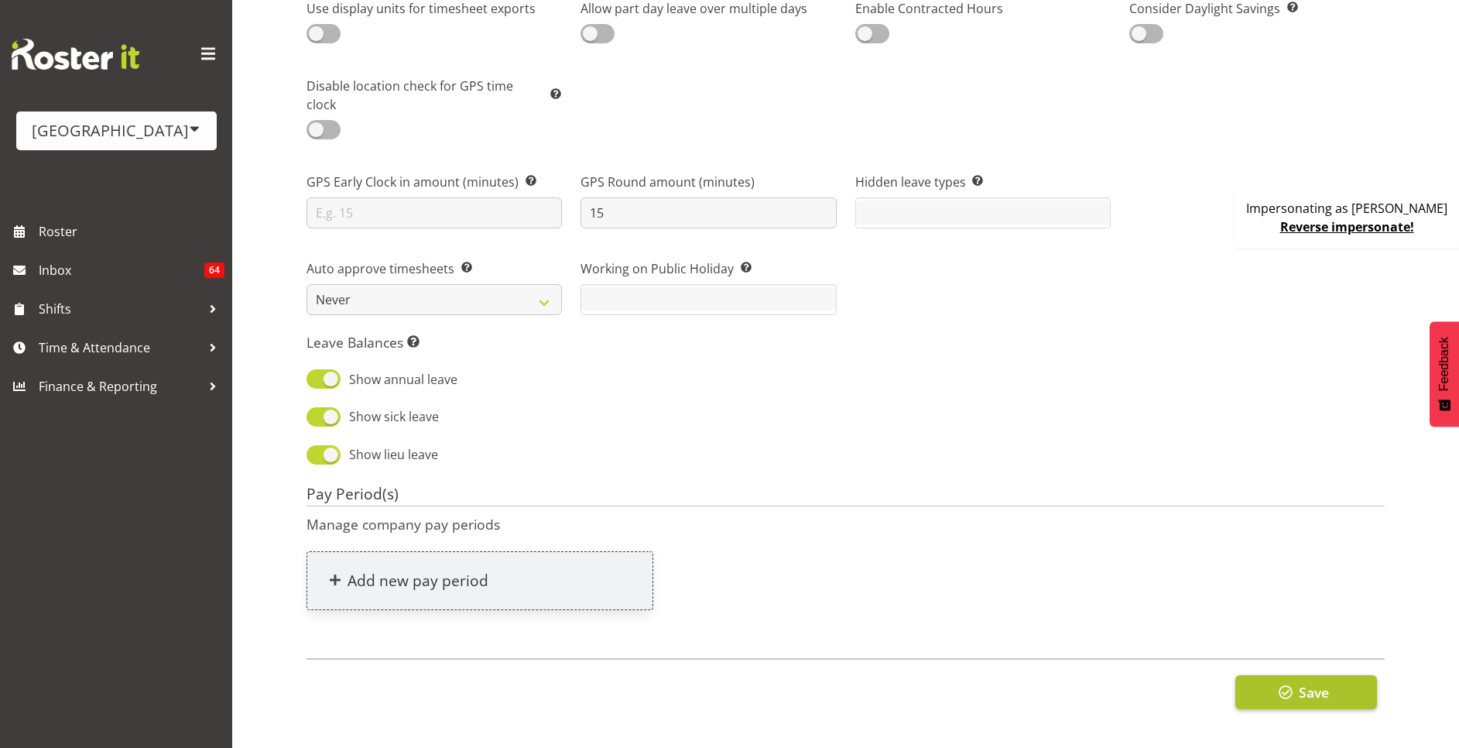 The image size is (1459, 748). Describe the element at coordinates (434, 269) in the screenshot. I see `label: Auto approve timesheets` at that location.